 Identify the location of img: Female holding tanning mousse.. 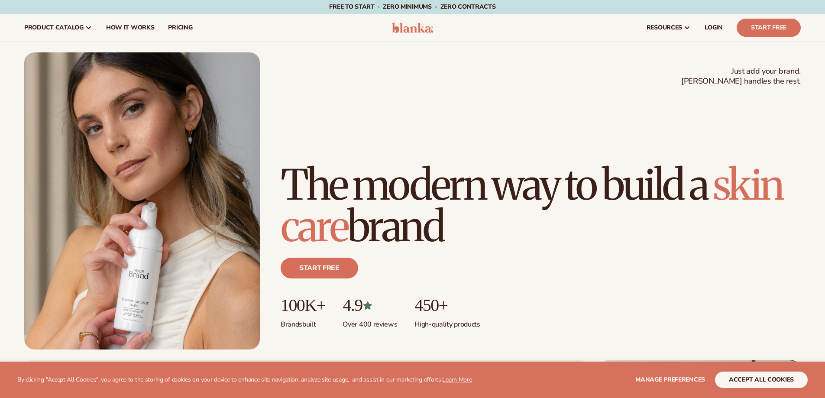
(142, 201).